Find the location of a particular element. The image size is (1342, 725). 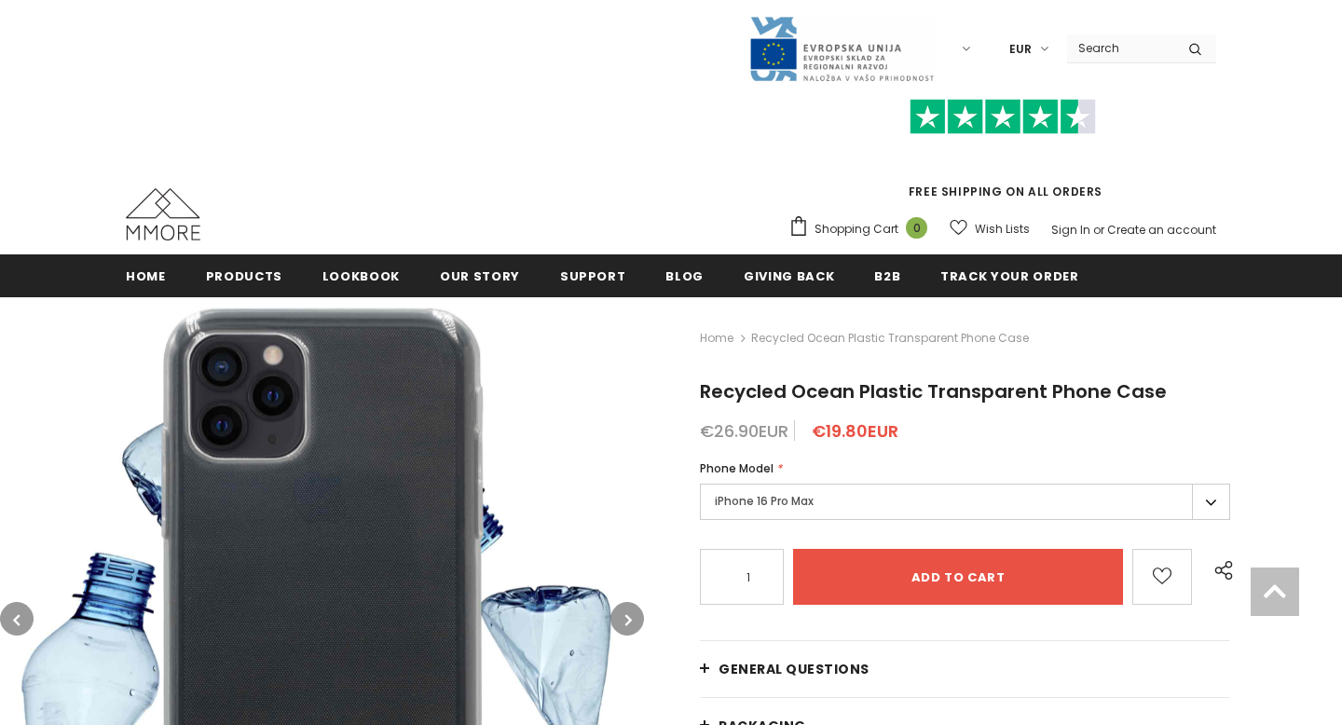

a: Our Story is located at coordinates (480, 275).